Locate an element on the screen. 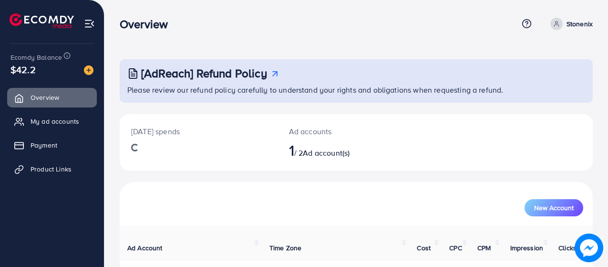 Image resolution: width=608 pixels, height=267 pixels. a: Product Links is located at coordinates (52, 169).